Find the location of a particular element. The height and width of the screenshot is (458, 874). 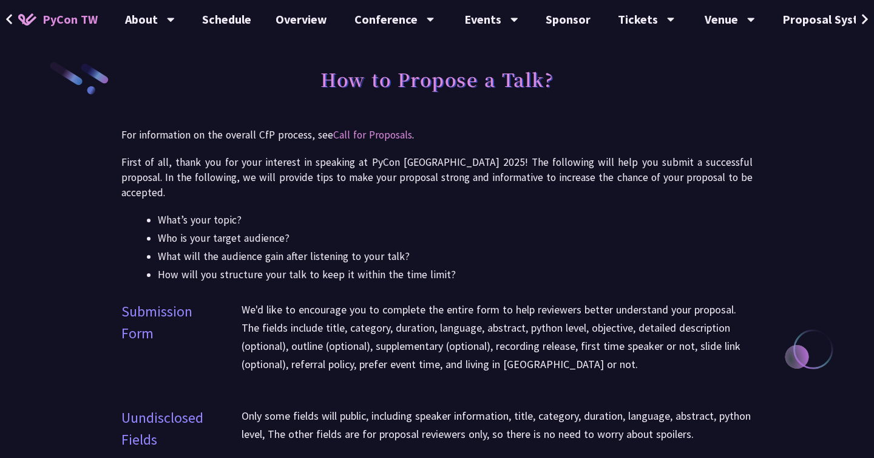

h1: How to Propose a Talk? is located at coordinates (437, 79).